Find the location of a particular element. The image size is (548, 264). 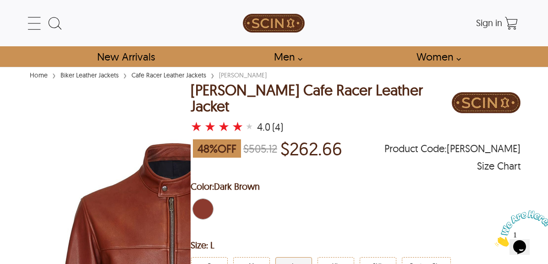

a: Biker Leather Jackets is located at coordinates (89, 75).